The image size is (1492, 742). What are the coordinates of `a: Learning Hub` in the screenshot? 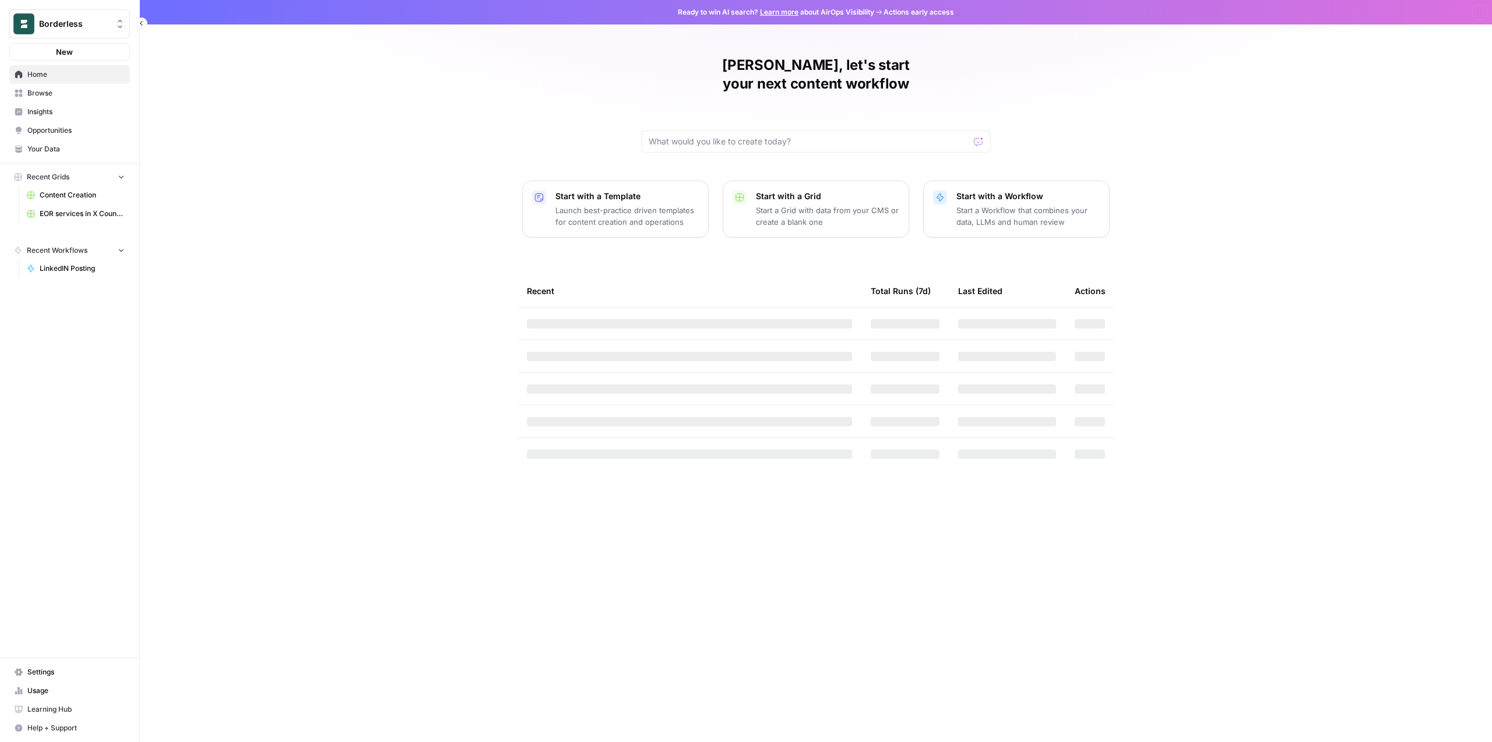 It's located at (69, 710).